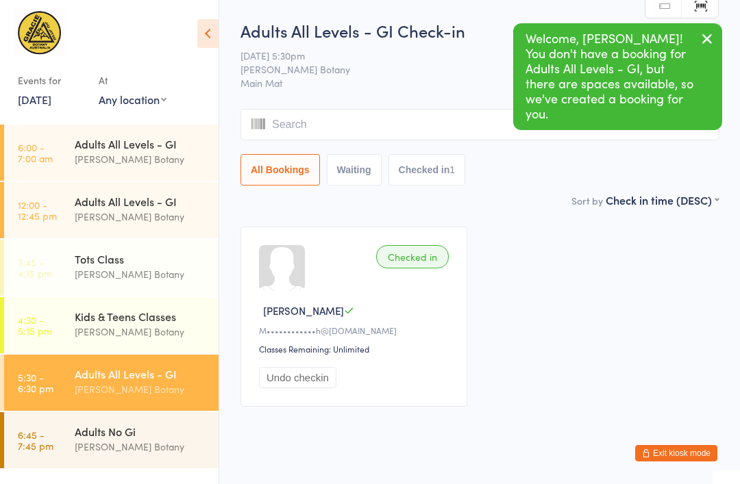 This screenshot has height=484, width=740. Describe the element at coordinates (51, 80) in the screenshot. I see `div: Events for` at that location.